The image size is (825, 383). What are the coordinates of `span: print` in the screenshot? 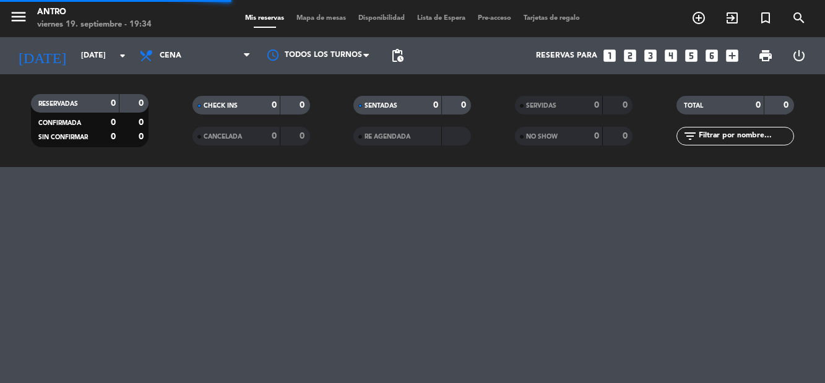 It's located at (766, 56).